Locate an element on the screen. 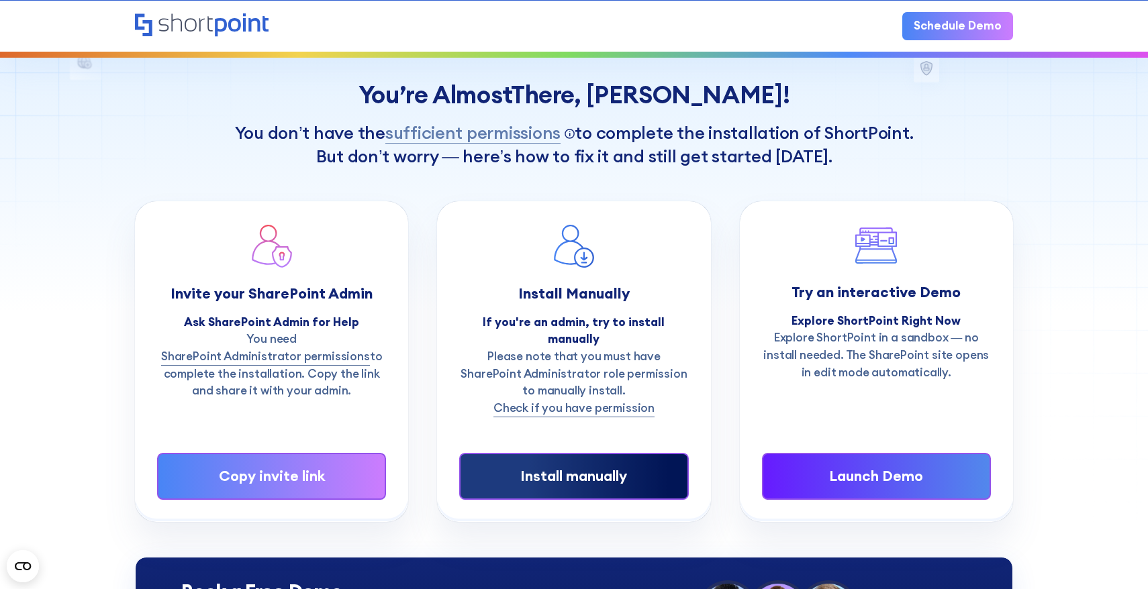 This screenshot has width=1148, height=589. div: Copy invite link is located at coordinates (271, 477).